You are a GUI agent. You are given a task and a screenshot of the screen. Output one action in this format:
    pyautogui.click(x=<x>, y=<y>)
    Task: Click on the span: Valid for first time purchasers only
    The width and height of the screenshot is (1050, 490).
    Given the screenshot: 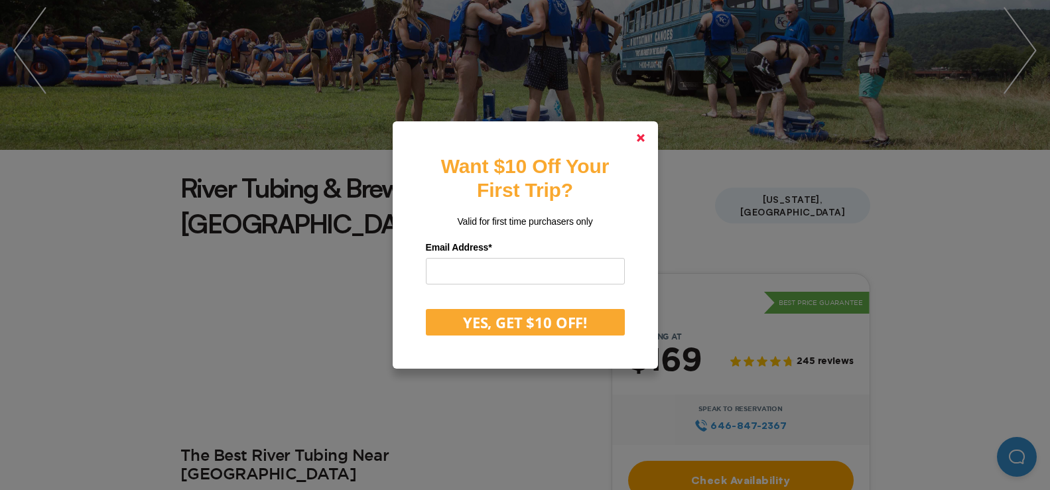 What is the action you would take?
    pyautogui.click(x=525, y=222)
    